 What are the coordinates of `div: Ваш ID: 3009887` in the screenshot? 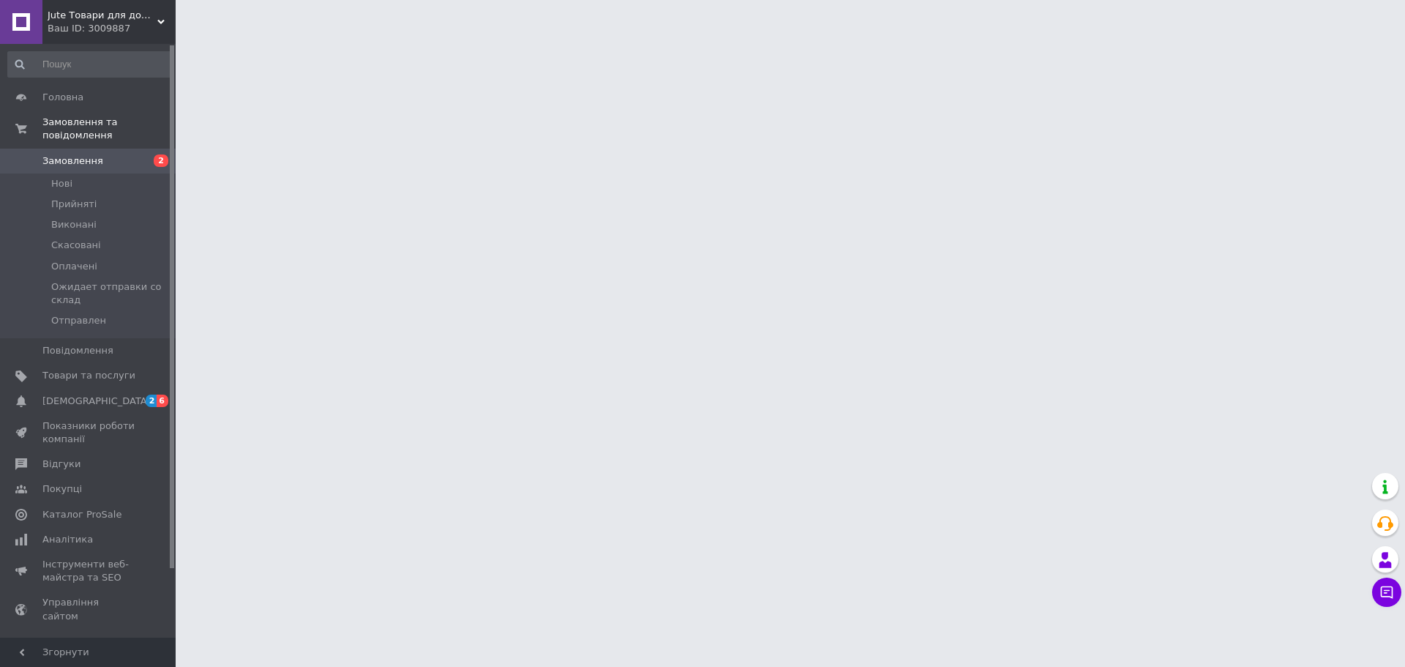 It's located at (111, 29).